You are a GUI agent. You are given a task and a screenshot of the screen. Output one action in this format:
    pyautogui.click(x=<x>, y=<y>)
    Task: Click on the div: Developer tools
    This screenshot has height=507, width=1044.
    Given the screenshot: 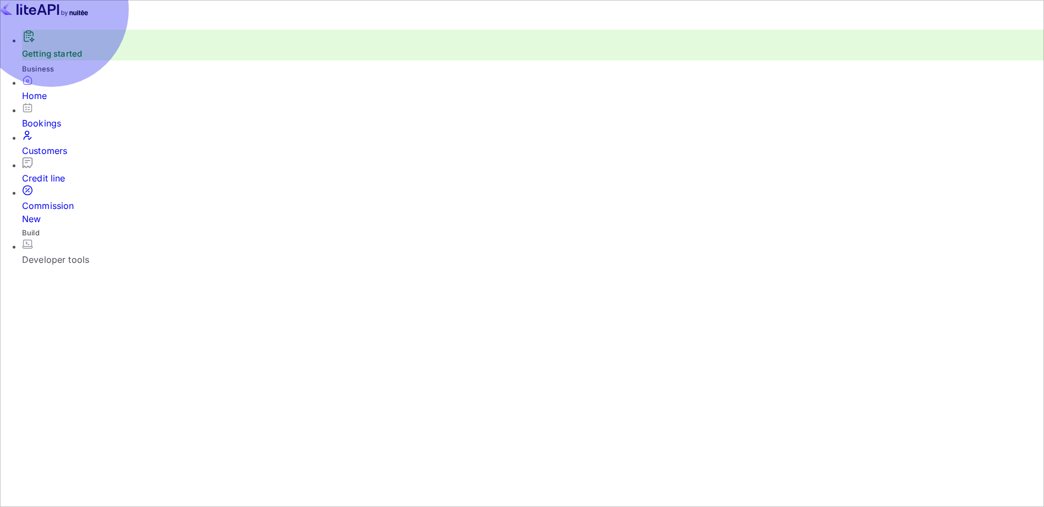 What is the action you would take?
    pyautogui.click(x=533, y=260)
    